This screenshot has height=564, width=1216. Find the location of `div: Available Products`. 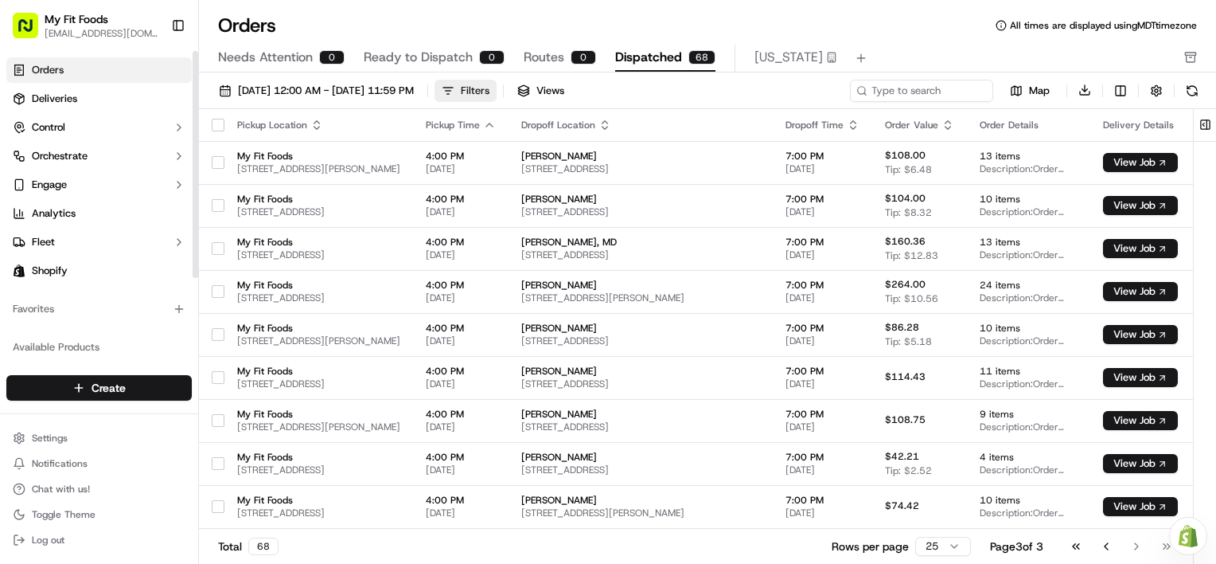

div: Available Products is located at coordinates (99, 347).